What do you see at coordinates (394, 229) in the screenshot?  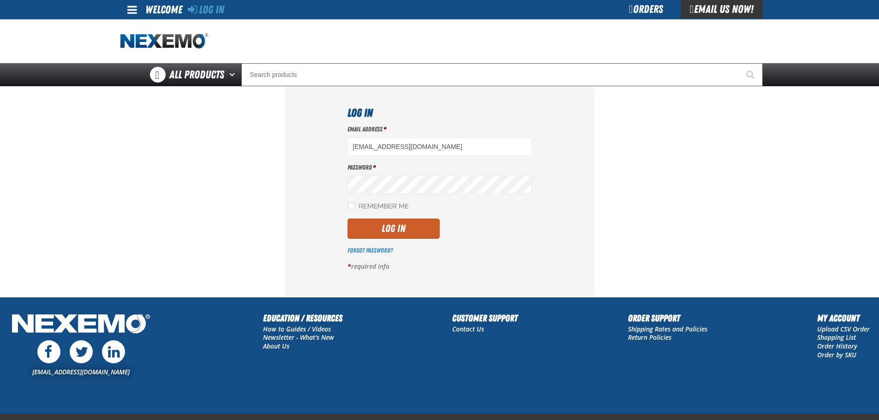 I see `button: Log In` at bounding box center [394, 229].